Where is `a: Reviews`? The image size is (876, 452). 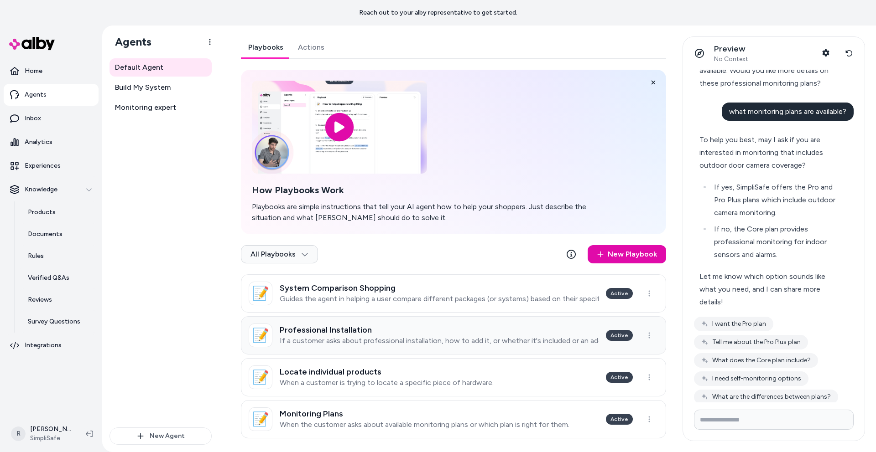 a: Reviews is located at coordinates (58, 300).